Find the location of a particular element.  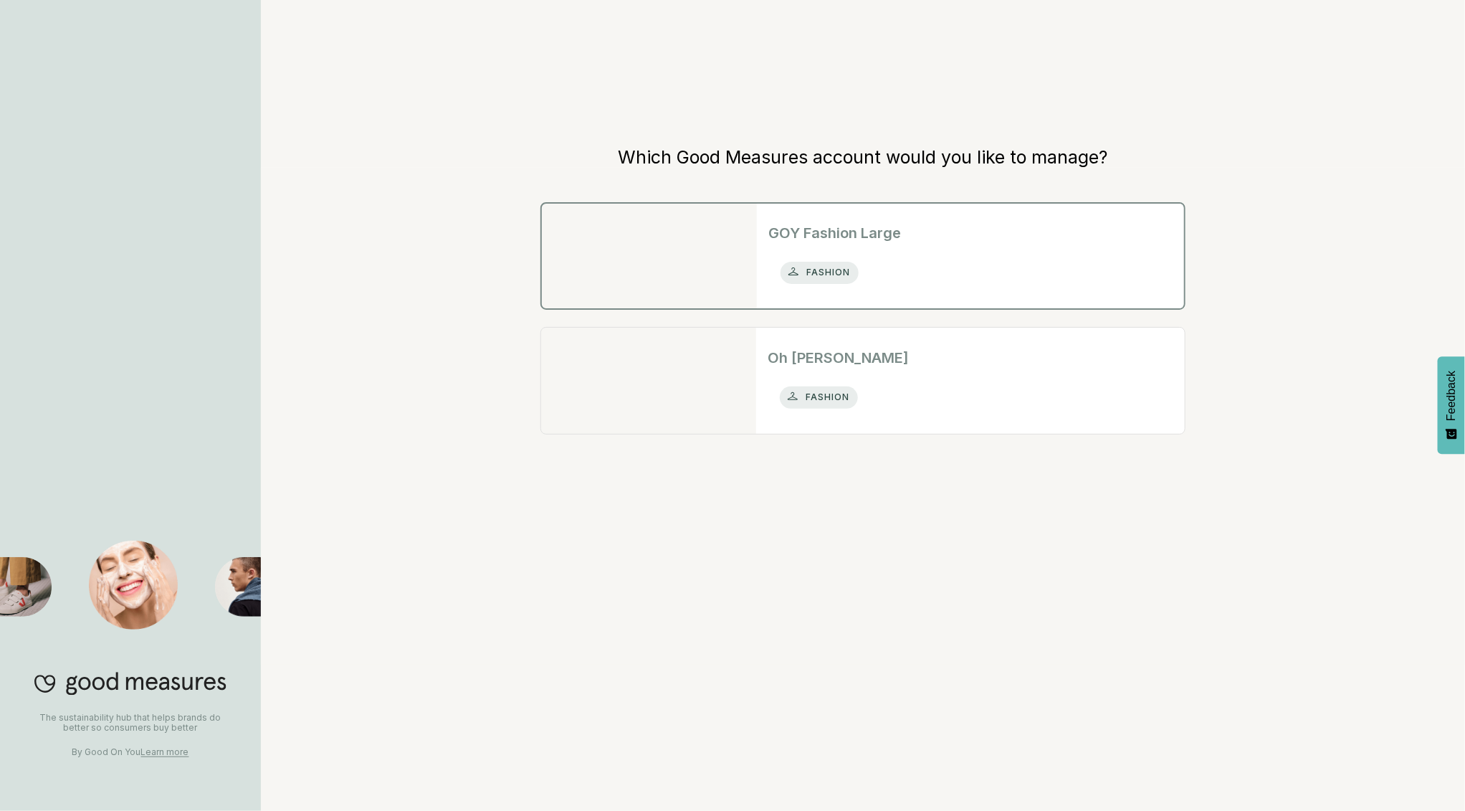

button: Feedback - Show survey is located at coordinates (1451, 405).